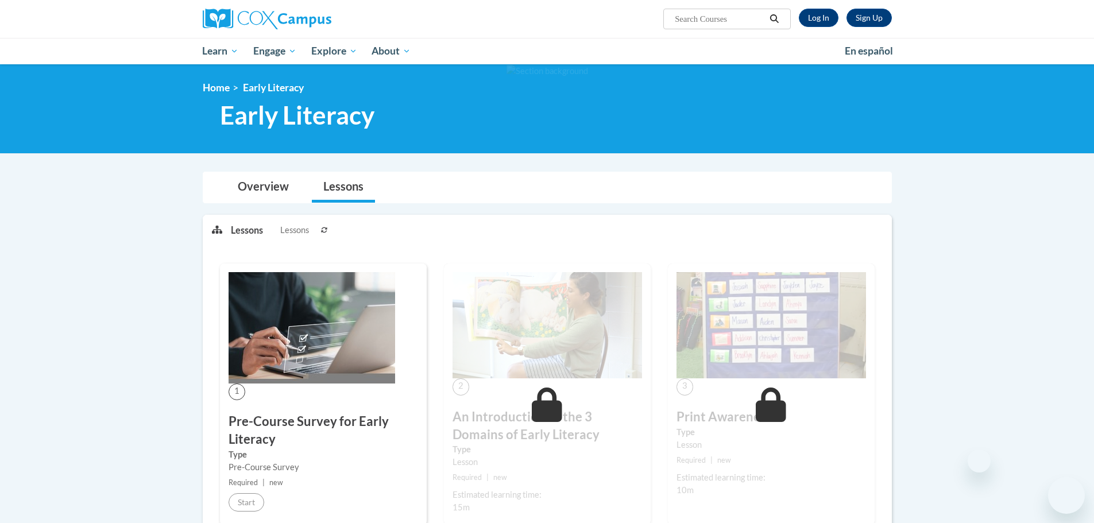  What do you see at coordinates (323, 467) in the screenshot?
I see `div: Pre-Course Survey` at bounding box center [323, 467].